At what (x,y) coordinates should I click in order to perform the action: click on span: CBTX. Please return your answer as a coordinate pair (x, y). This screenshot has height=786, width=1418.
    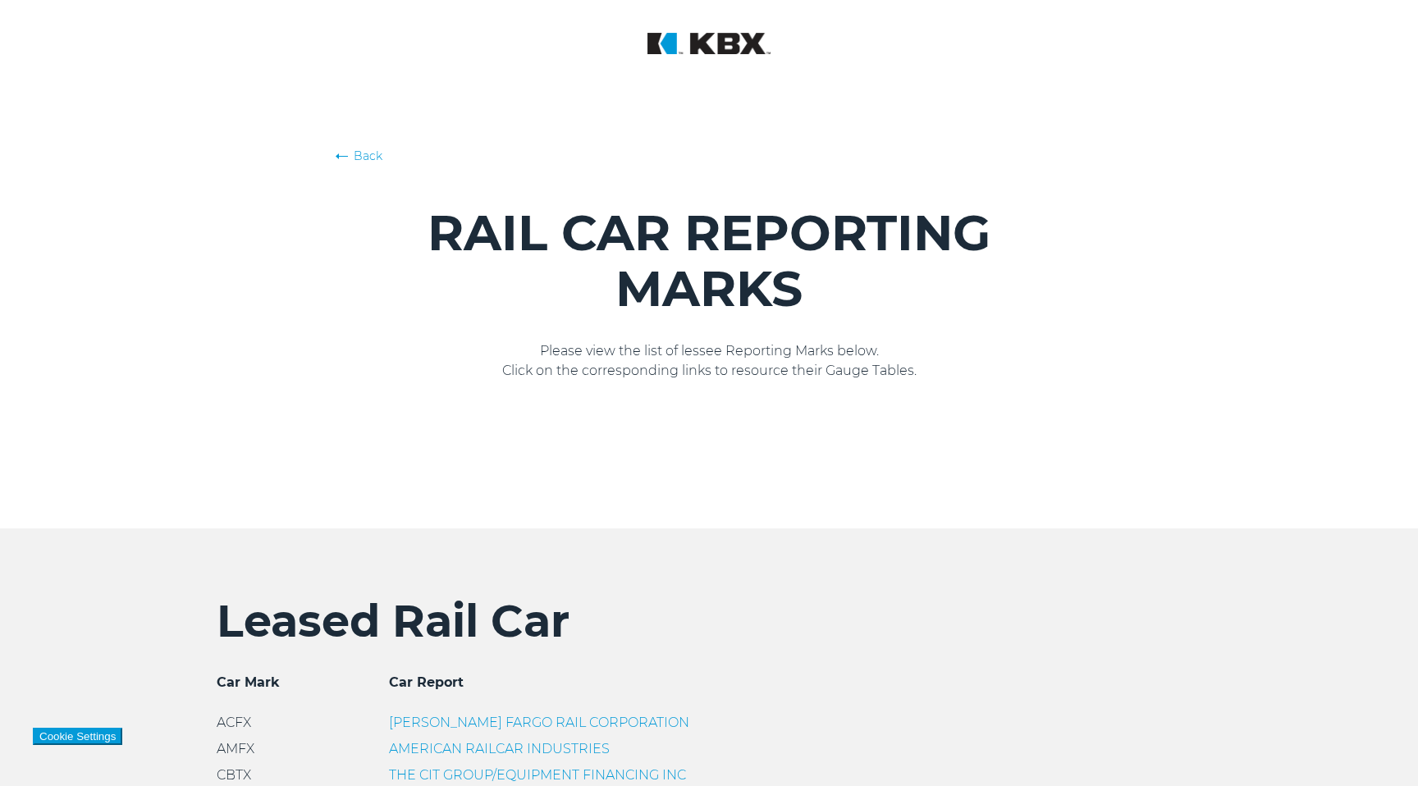
    Looking at the image, I should click on (234, 775).